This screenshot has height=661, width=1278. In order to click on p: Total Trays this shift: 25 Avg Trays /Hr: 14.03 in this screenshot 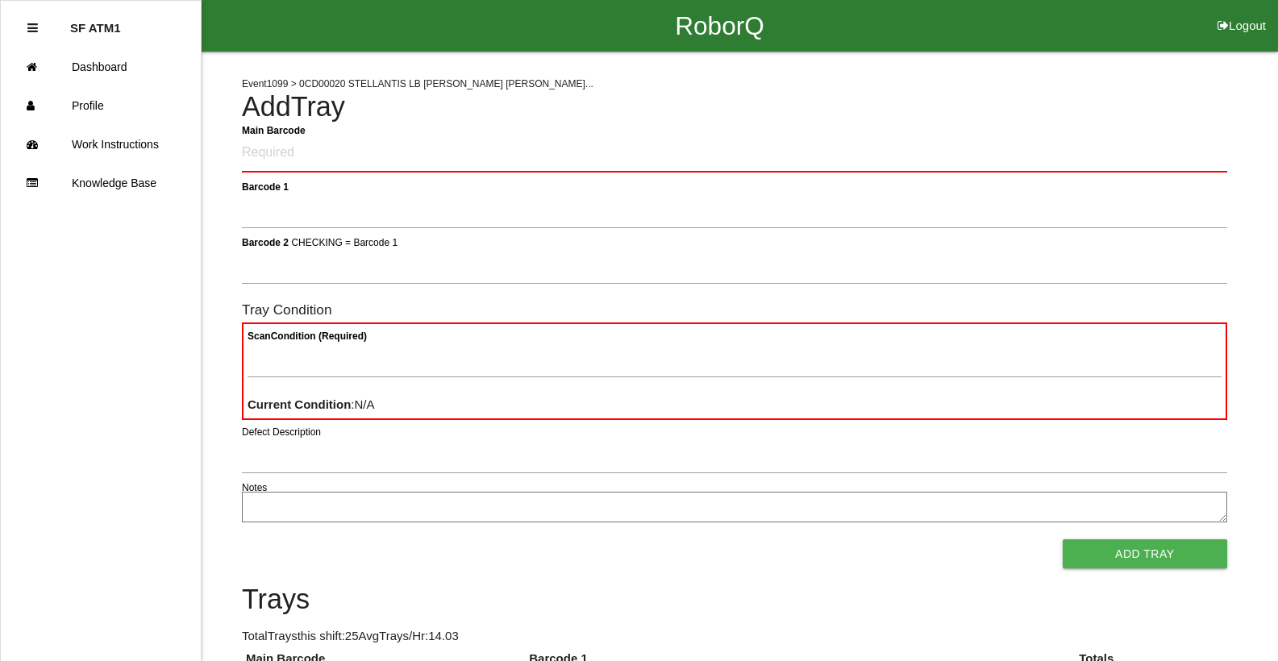, I will do `click(735, 636)`.